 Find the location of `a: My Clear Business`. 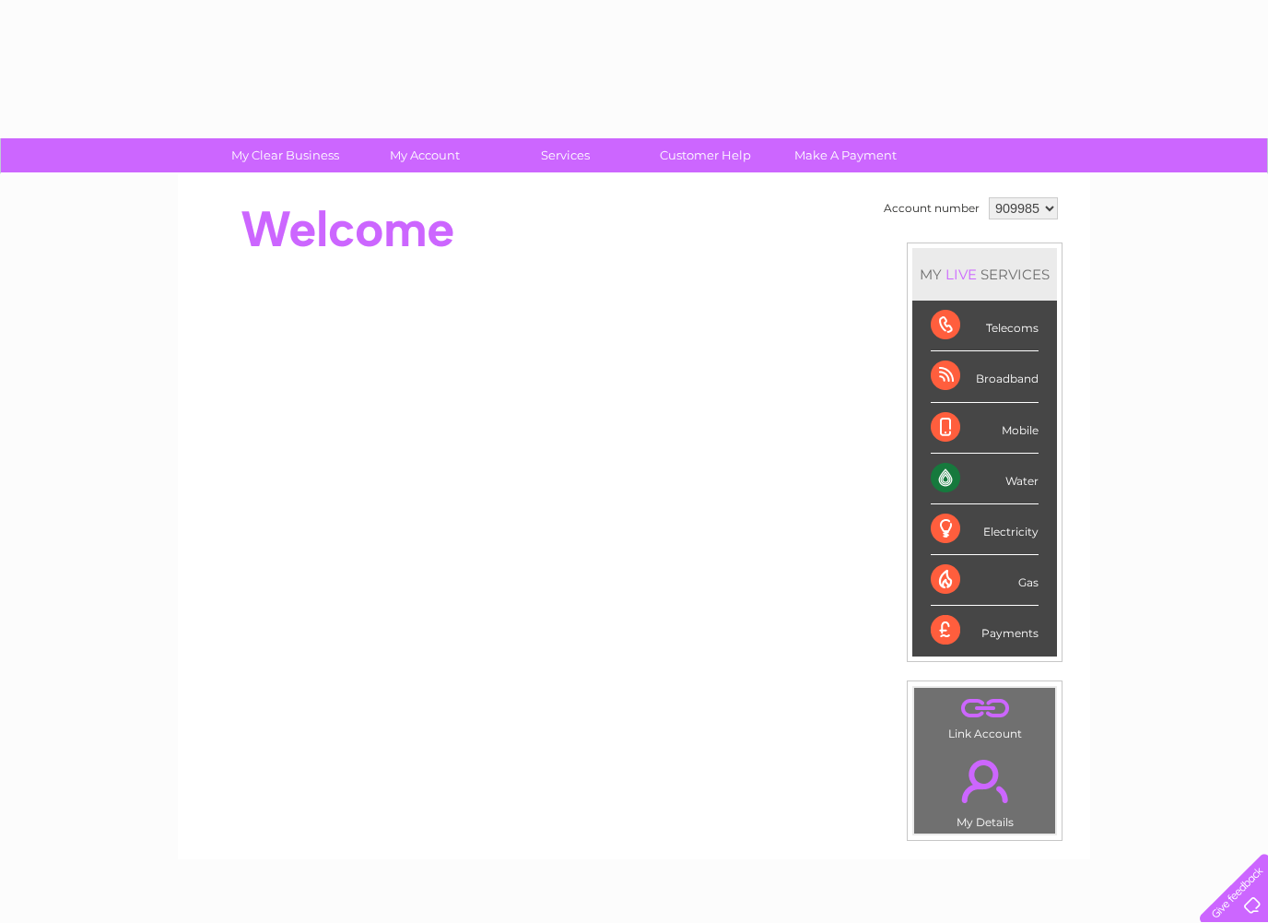

a: My Clear Business is located at coordinates (285, 155).